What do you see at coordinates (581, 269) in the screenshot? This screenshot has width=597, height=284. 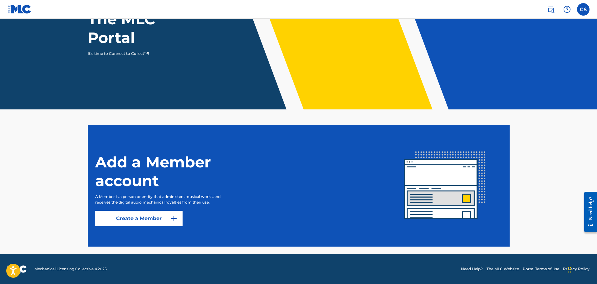 I see `div: Chat Widget` at bounding box center [581, 269].